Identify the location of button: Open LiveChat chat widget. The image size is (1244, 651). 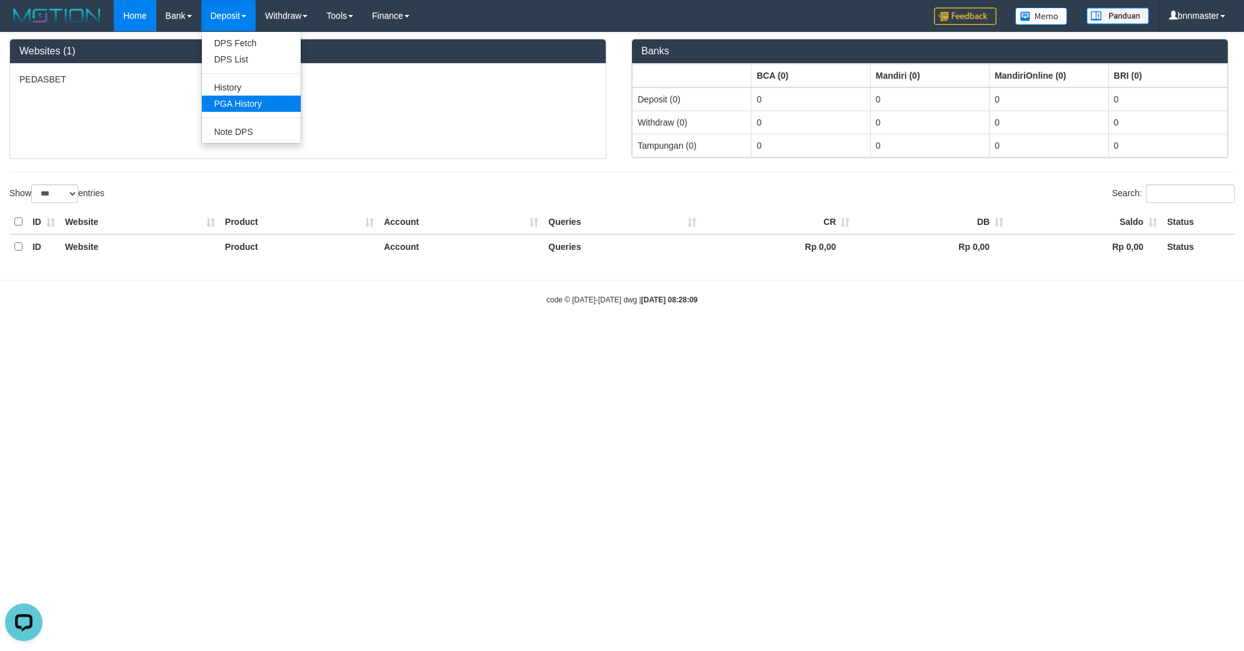
(24, 24).